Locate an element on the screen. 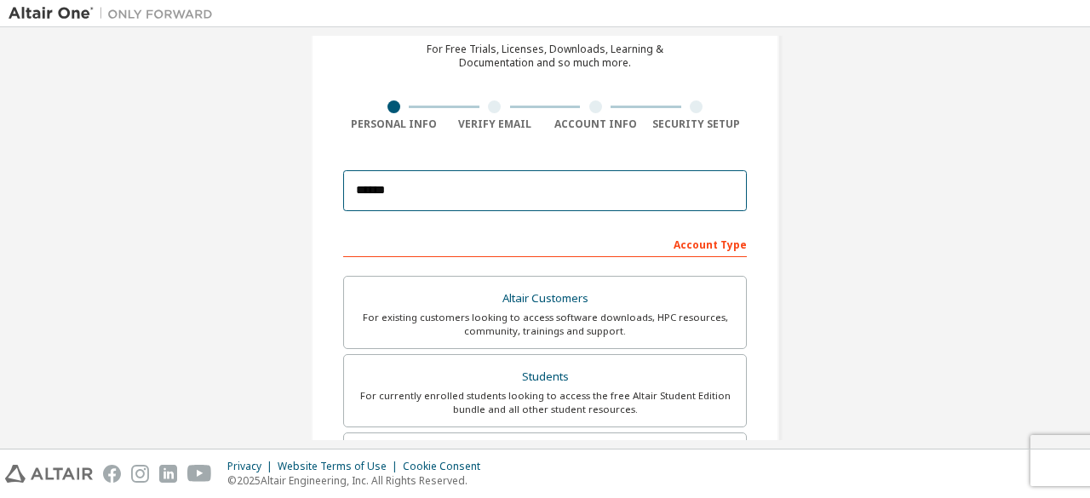 This screenshot has height=498, width=1090. img: altair_logo.svg is located at coordinates (49, 473).